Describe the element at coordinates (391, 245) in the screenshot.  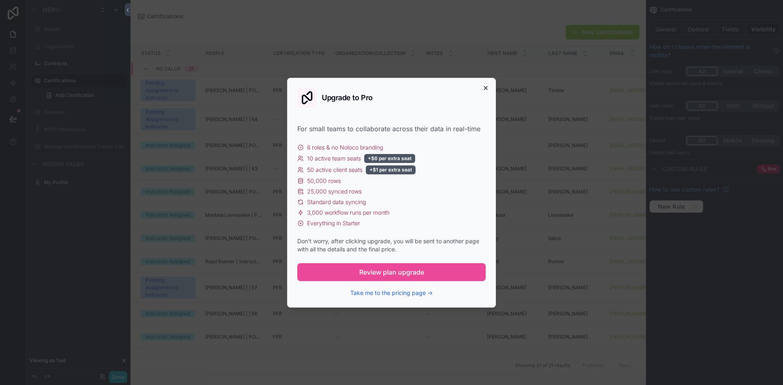
I see `div: Don't worry, after clicking upgrade, you will be sent to another page with all the details and th...` at that location.